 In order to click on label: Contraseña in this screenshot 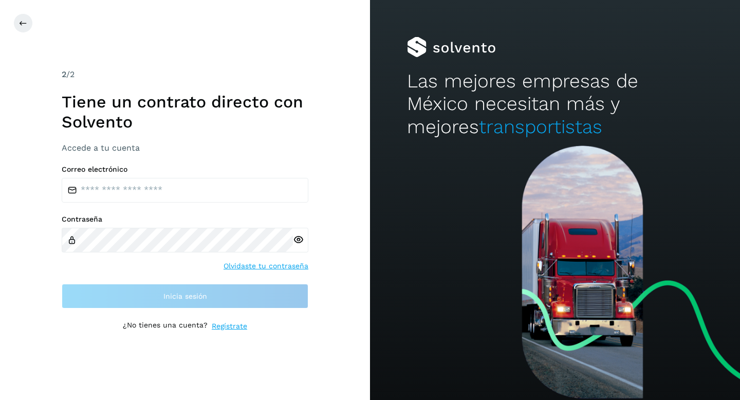, I will do `click(185, 219)`.